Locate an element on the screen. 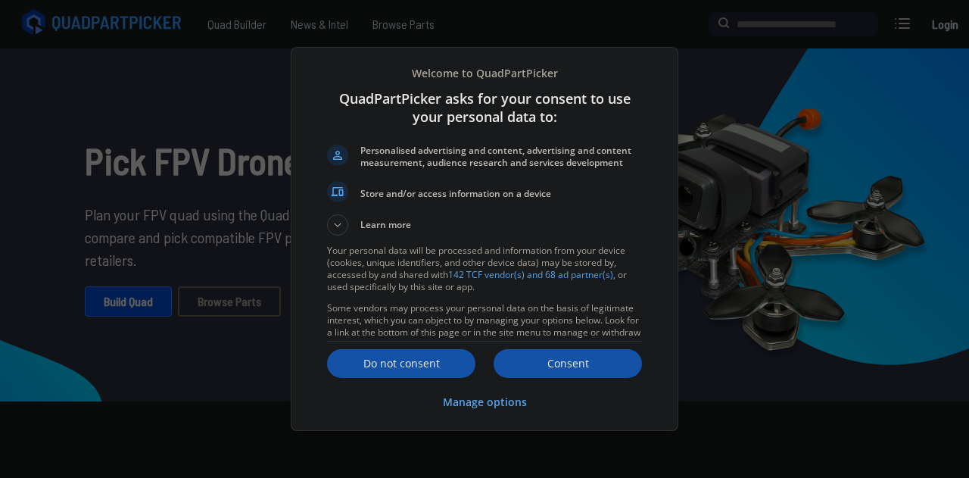  button: Manage options is located at coordinates (484, 401).